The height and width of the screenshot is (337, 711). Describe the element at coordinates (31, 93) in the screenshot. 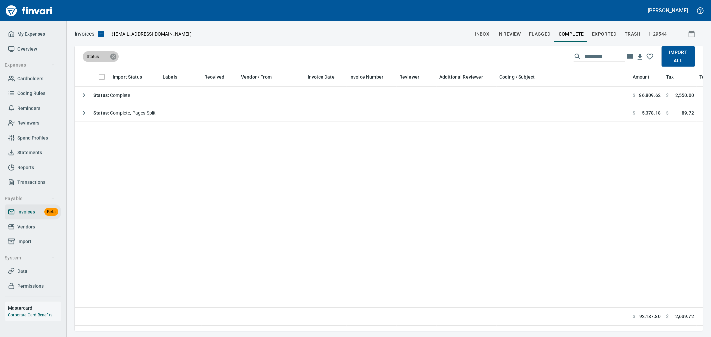

I see `span: Coding Rules` at that location.